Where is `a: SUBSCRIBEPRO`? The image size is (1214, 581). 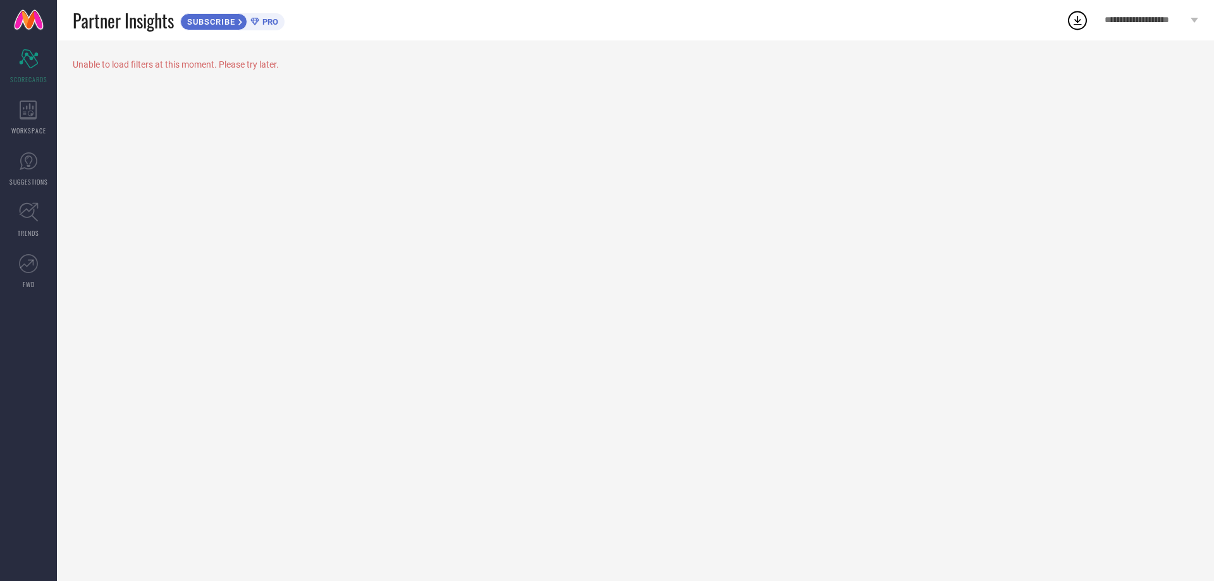
a: SUBSCRIBEPRO is located at coordinates (232, 20).